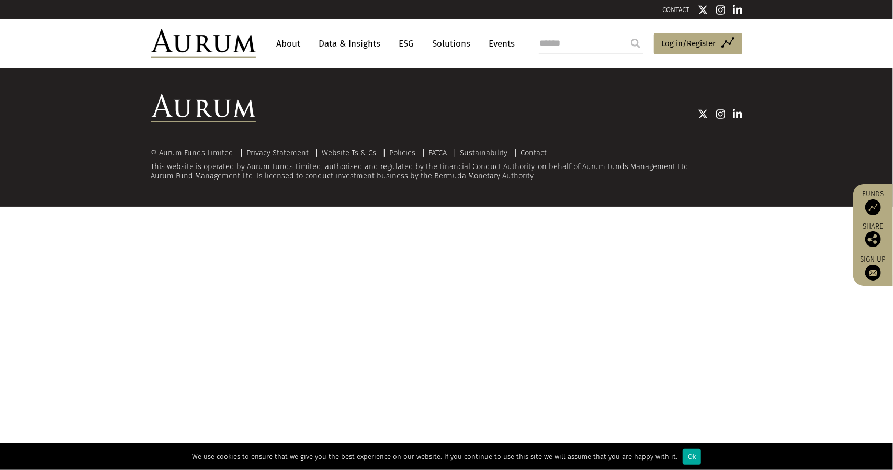  Describe the element at coordinates (278, 153) in the screenshot. I see `a: Privacy Statement` at that location.